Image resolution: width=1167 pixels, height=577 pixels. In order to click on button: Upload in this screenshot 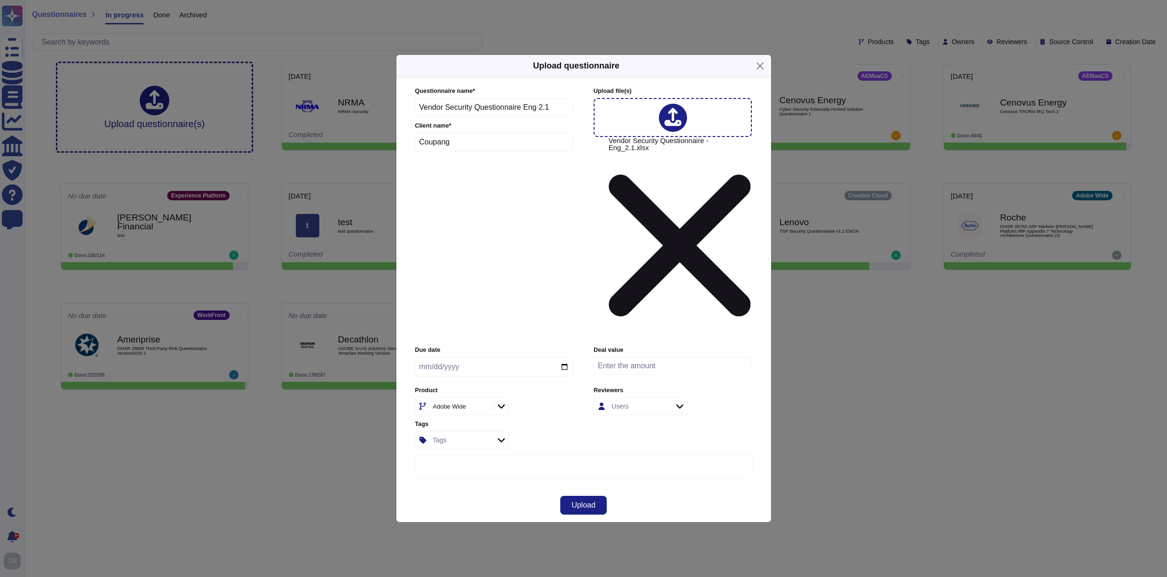, I will do `click(583, 506)`.